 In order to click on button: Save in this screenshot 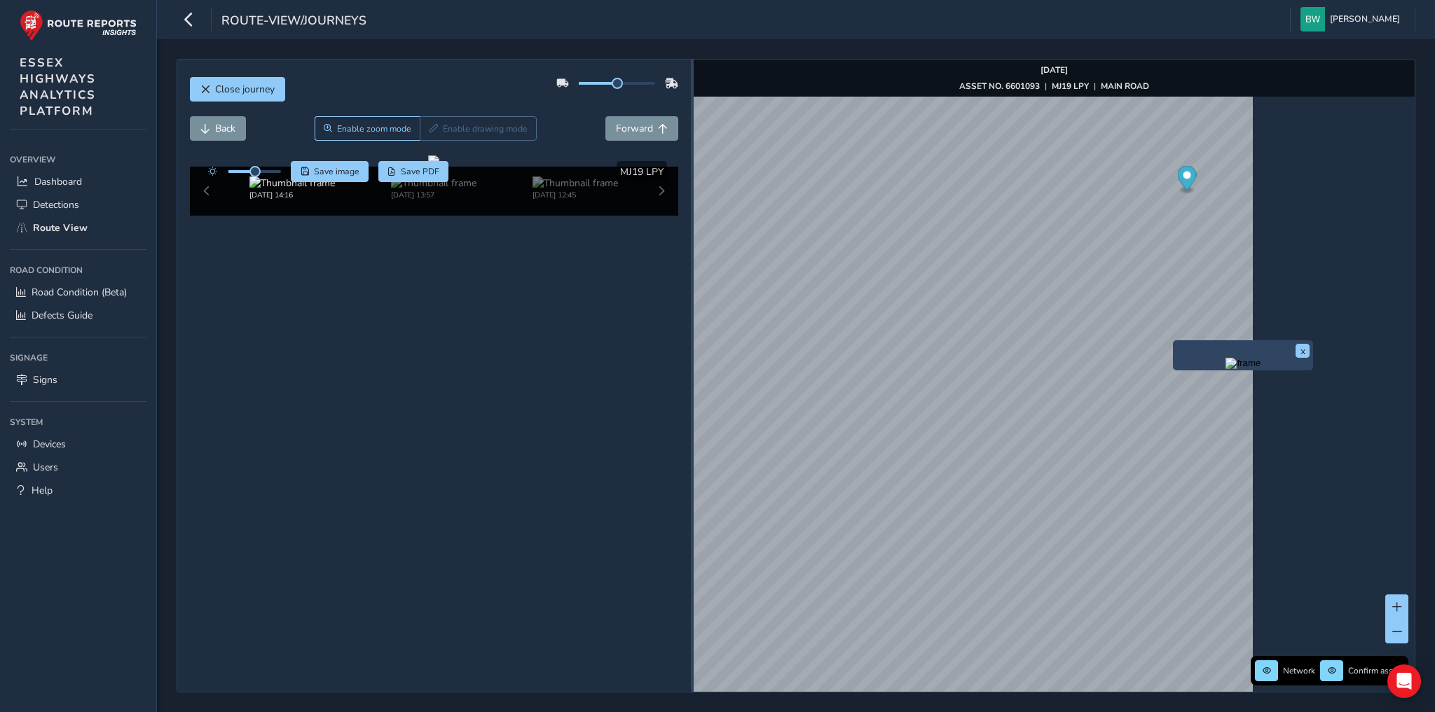, I will do `click(329, 172)`.